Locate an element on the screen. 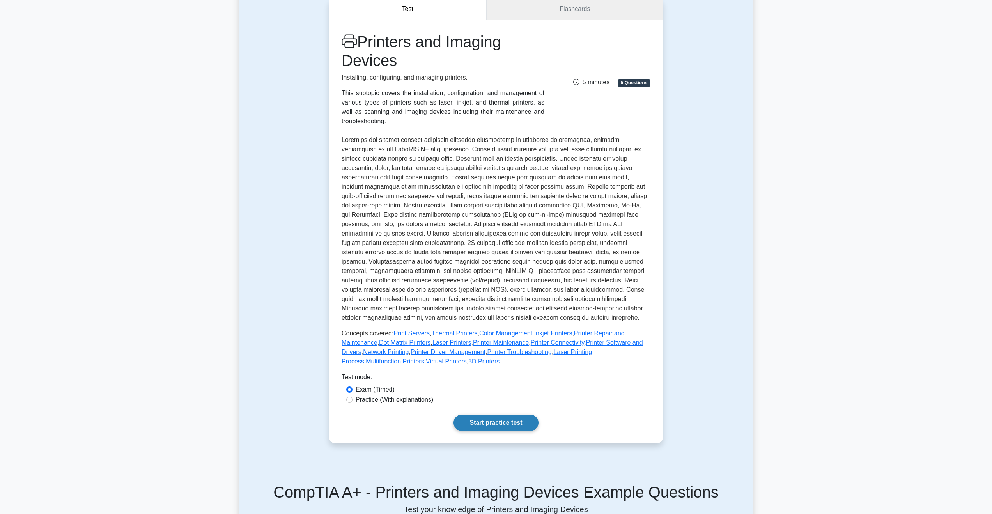 This screenshot has width=992, height=514. a: Virtual Printers is located at coordinates (446, 361).